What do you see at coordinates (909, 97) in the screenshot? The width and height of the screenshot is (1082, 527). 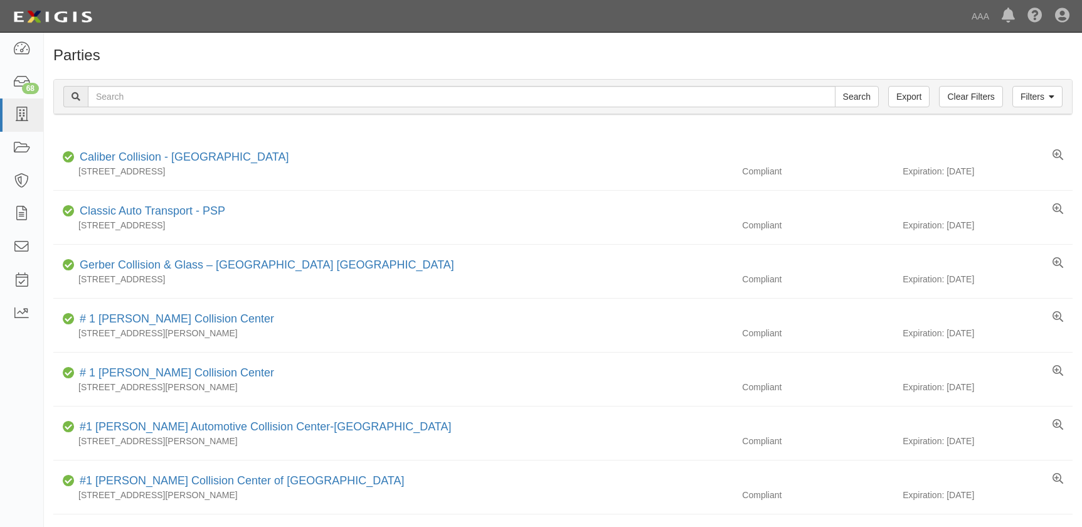 I see `a: Export` at bounding box center [909, 97].